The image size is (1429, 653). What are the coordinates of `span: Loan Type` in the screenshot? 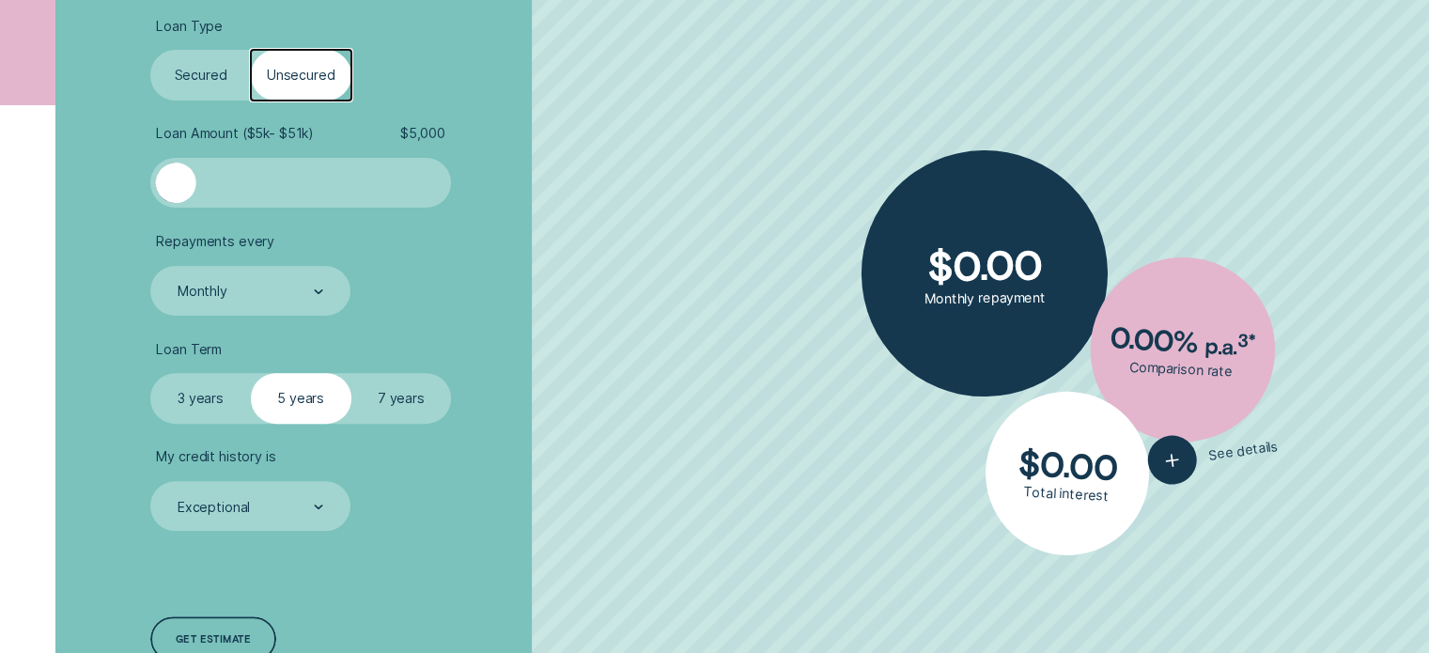 It's located at (189, 26).